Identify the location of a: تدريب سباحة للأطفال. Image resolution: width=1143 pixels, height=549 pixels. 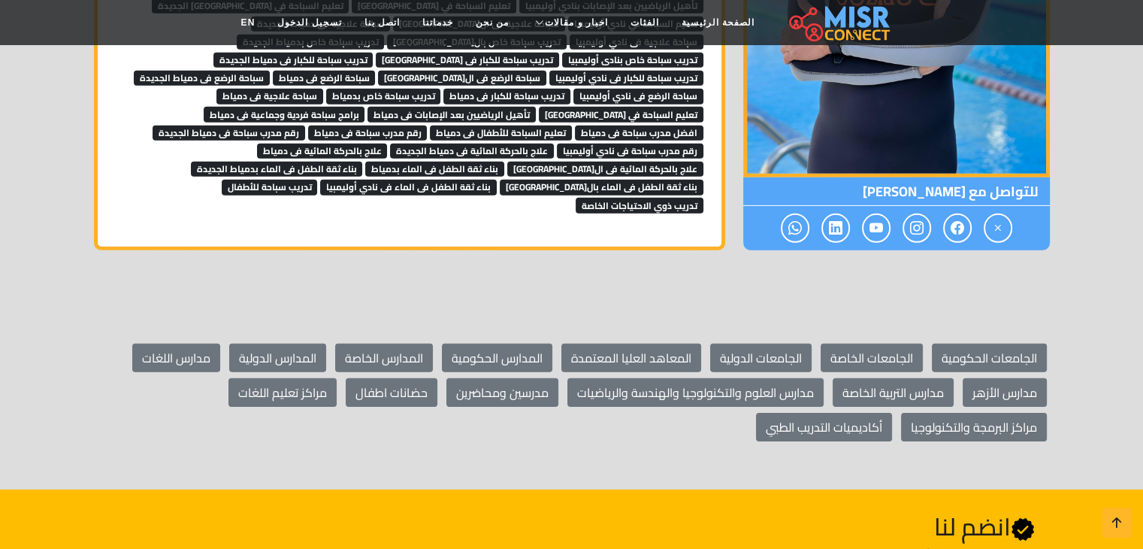
(270, 186).